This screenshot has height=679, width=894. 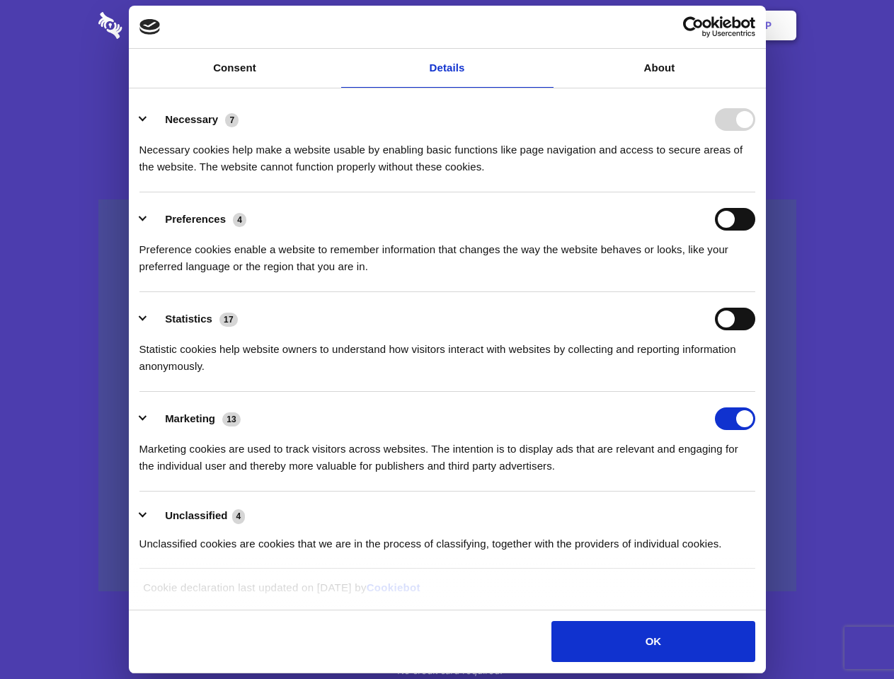 I want to click on a: Contact, so click(x=607, y=25).